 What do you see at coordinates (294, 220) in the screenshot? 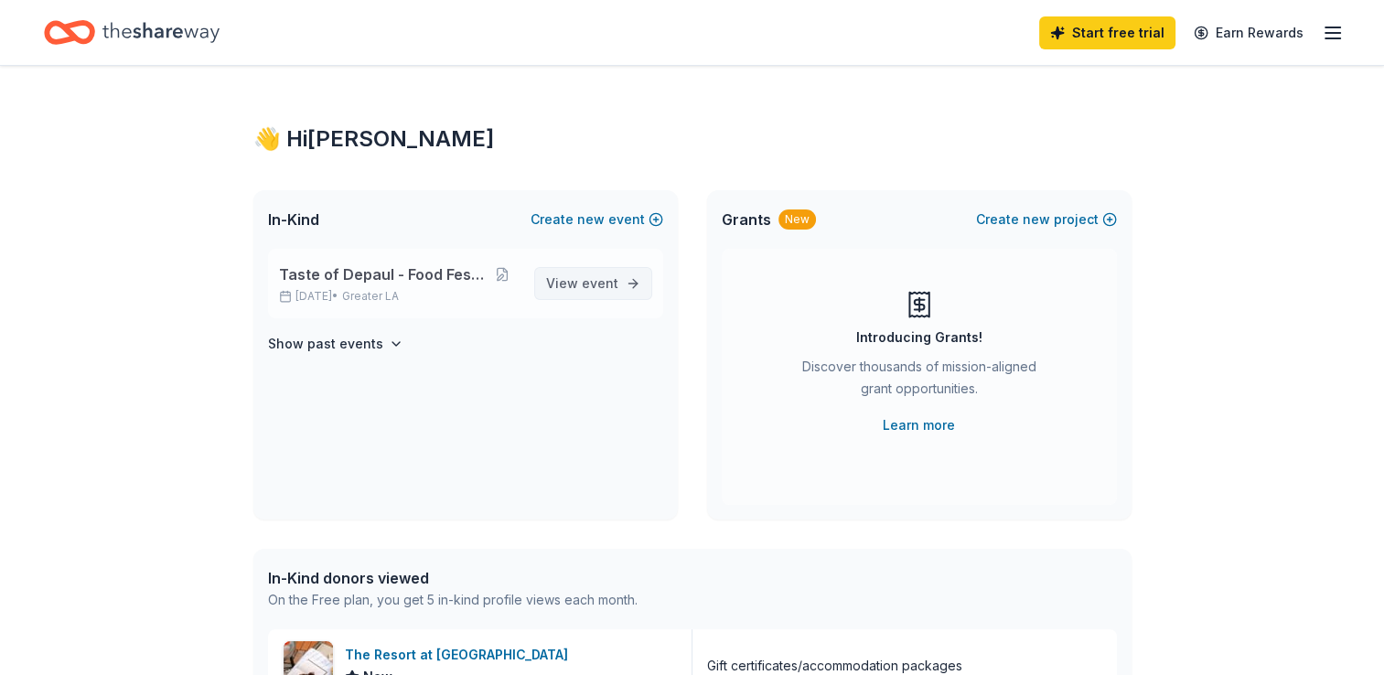
I see `span: In-Kind` at bounding box center [294, 220].